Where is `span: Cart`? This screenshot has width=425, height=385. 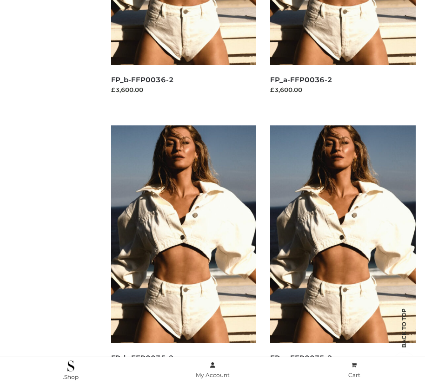 span: Cart is located at coordinates (354, 375).